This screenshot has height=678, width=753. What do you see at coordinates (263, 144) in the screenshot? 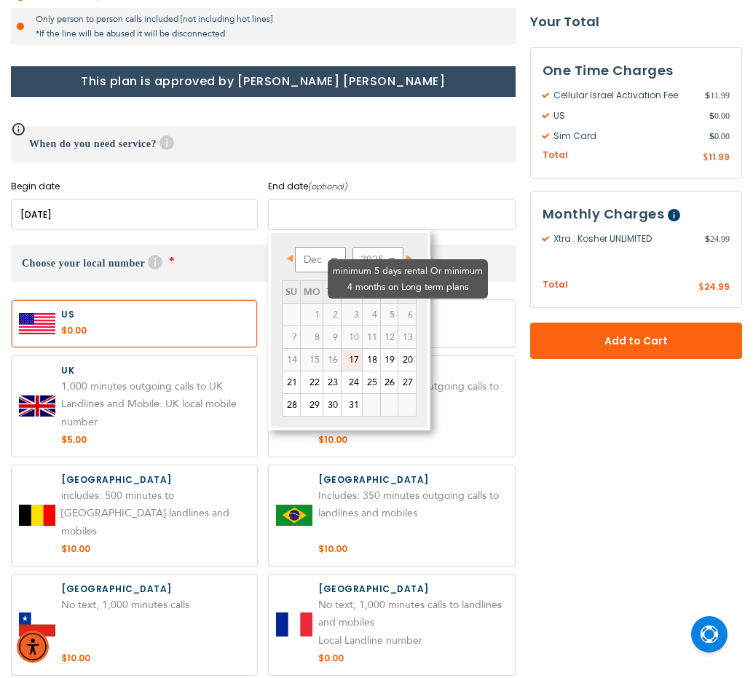
I see `h3: When do you need service?` at bounding box center [263, 144].